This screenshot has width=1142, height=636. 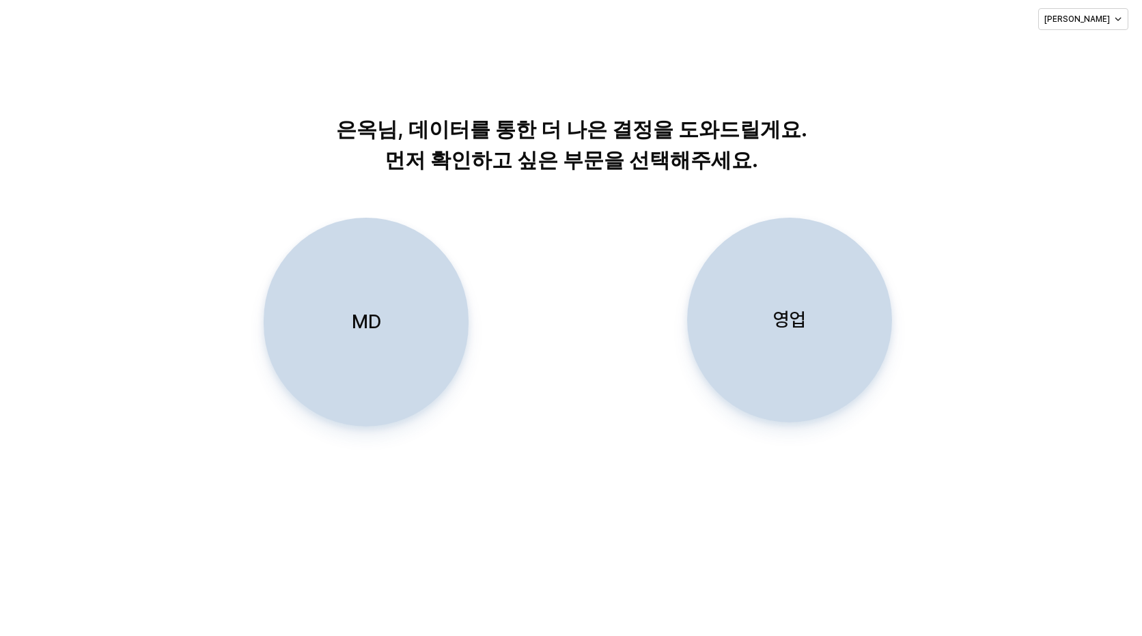 I want to click on p: 은옥님, 데이터를 통한 더 나은 결정을 도와드릴게요. 먼저 확인하고 싶은 부문을 선택해주세요., so click(x=571, y=145).